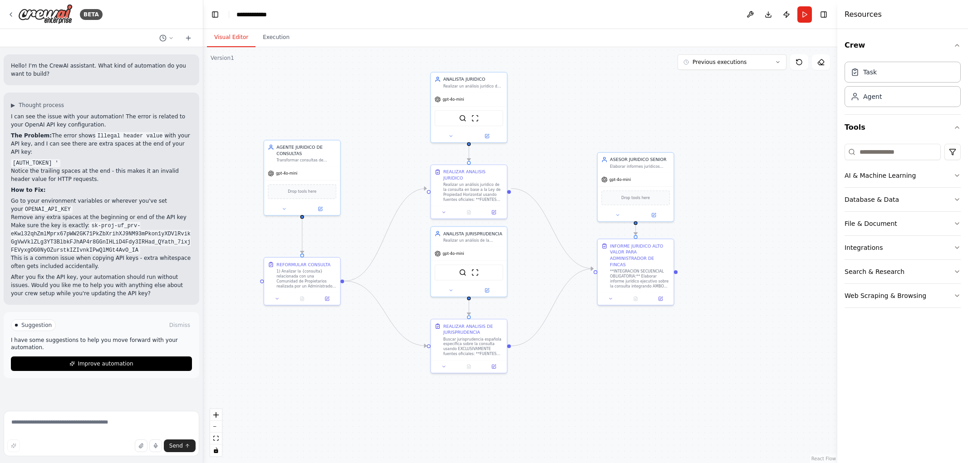 The image size is (968, 463). Describe the element at coordinates (872, 97) in the screenshot. I see `div: Agent` at that location.